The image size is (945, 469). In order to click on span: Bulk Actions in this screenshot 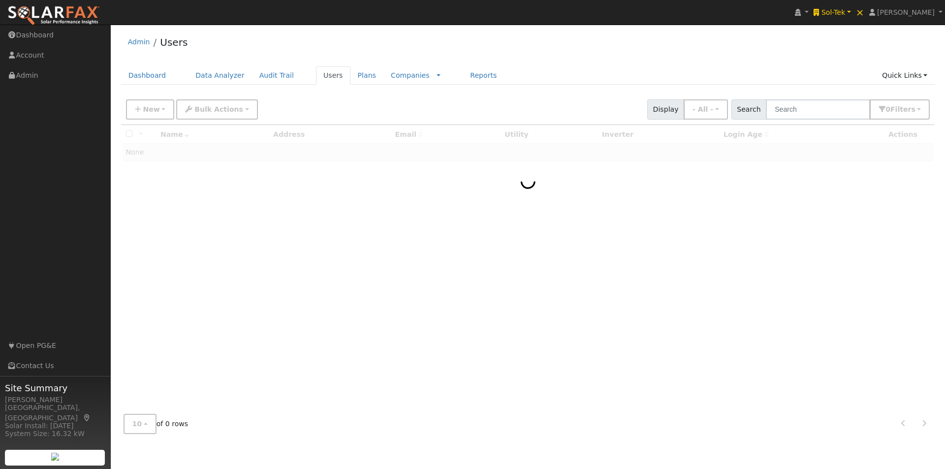, I will do `click(218, 109)`.